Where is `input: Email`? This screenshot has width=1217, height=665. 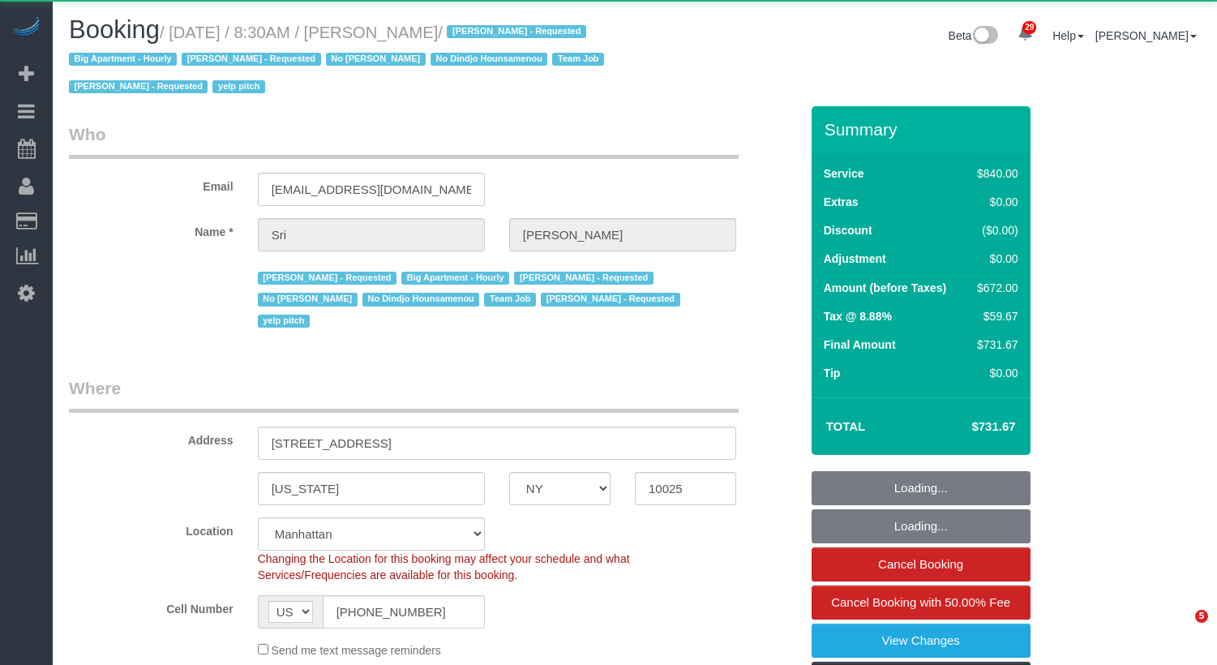 input: Email is located at coordinates (371, 189).